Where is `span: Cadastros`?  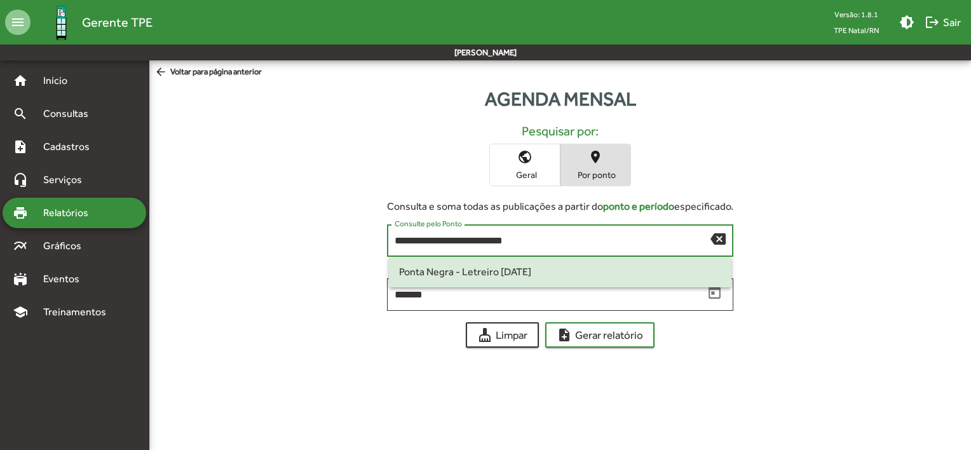 span: Cadastros is located at coordinates (71, 147).